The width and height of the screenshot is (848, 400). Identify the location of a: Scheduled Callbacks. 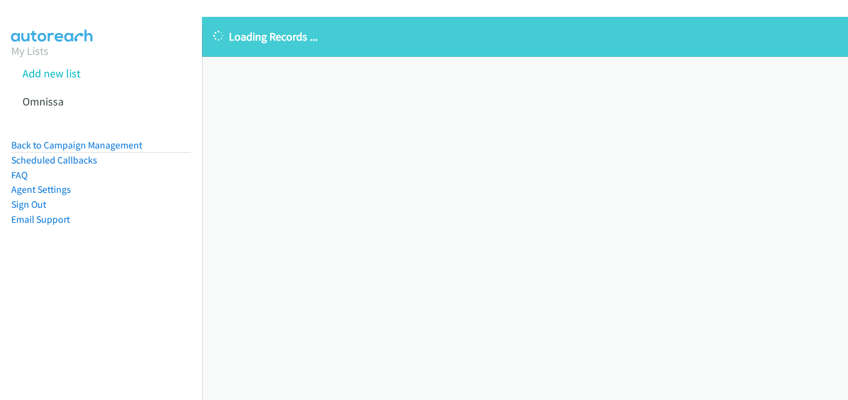
(54, 160).